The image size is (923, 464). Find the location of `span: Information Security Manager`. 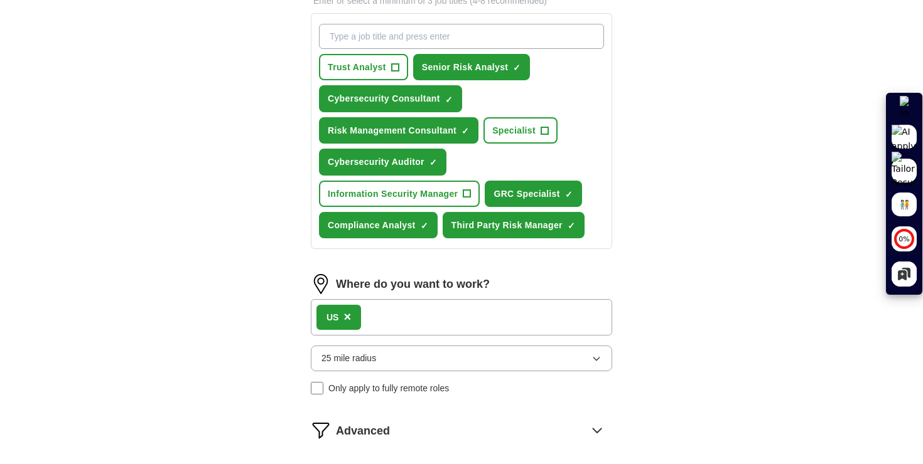

span: Information Security Manager is located at coordinates (392, 194).